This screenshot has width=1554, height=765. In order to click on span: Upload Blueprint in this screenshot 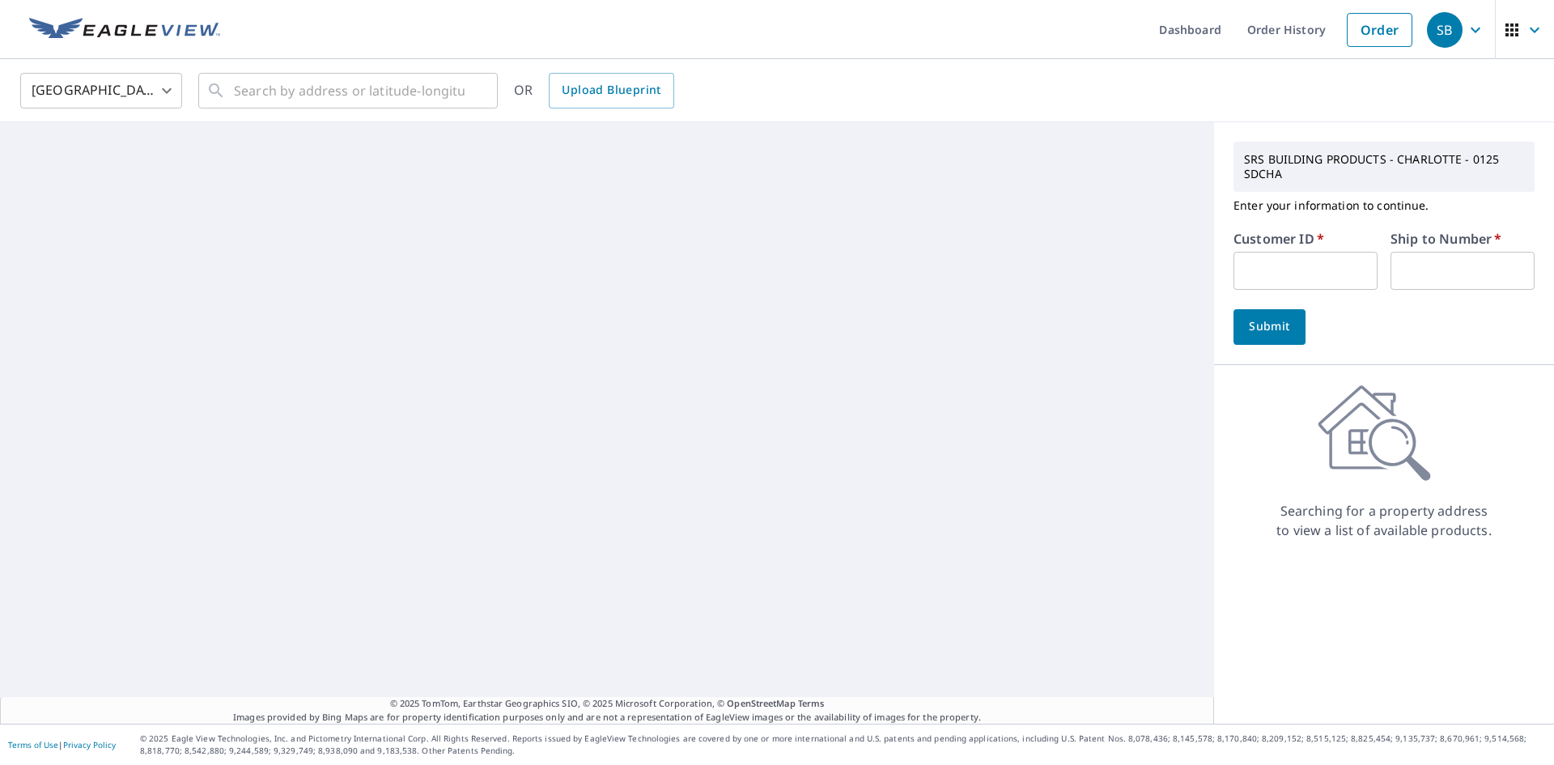, I will do `click(611, 90)`.